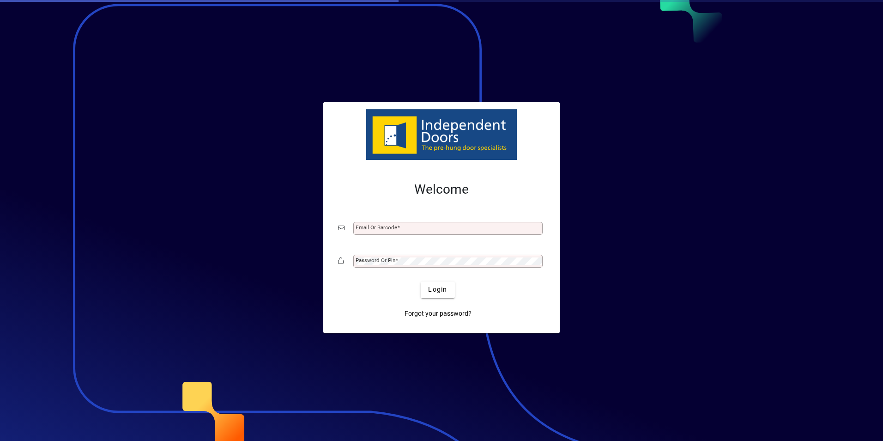 This screenshot has height=441, width=883. What do you see at coordinates (437, 290) in the screenshot?
I see `button: Login` at bounding box center [437, 290].